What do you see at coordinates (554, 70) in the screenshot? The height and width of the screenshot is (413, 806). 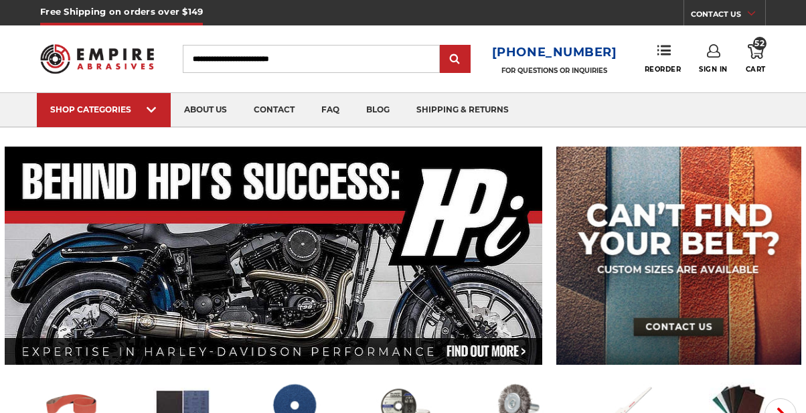 I see `p: FOR QUESTIONS OR INQUIRIES` at bounding box center [554, 70].